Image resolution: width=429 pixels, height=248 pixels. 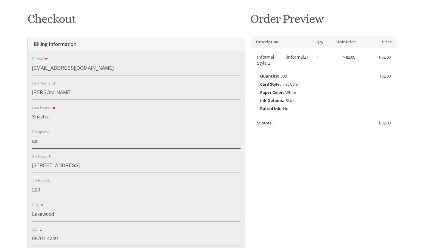 What do you see at coordinates (270, 84) in the screenshot?
I see `span: Card Style:` at bounding box center [270, 84].